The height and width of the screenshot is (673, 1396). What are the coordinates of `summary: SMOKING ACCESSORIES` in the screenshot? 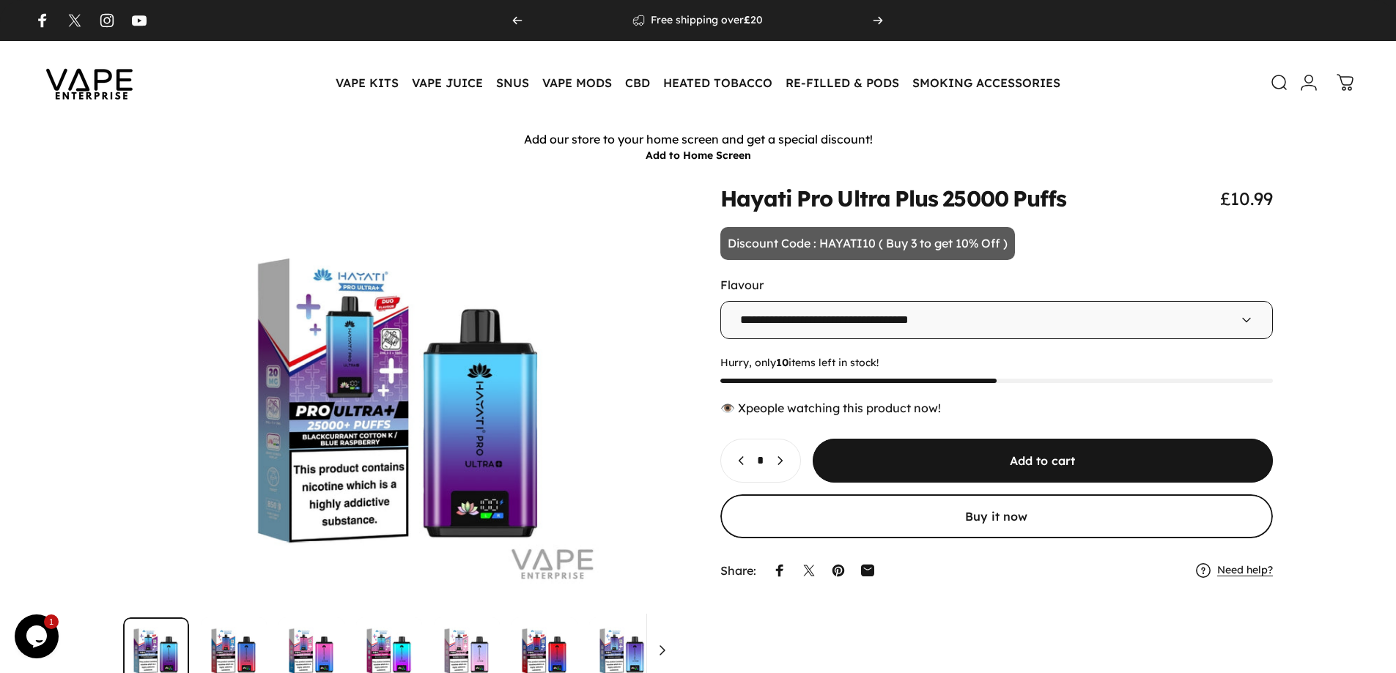 It's located at (986, 83).